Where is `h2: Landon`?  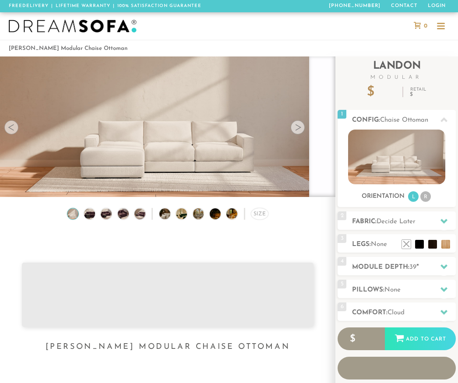 h2: Landon is located at coordinates (396, 70).